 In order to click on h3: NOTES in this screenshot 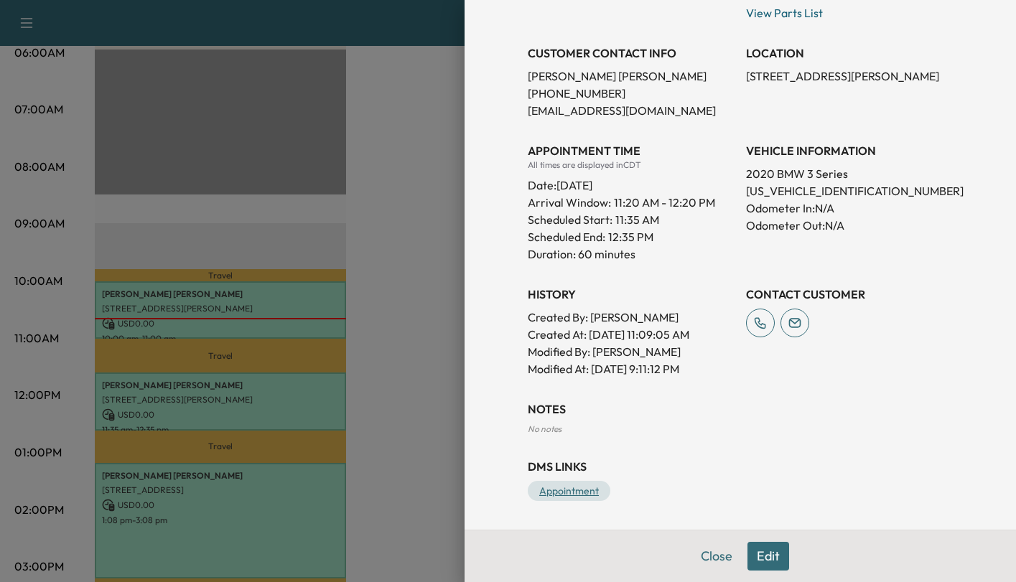, I will do `click(740, 409)`.